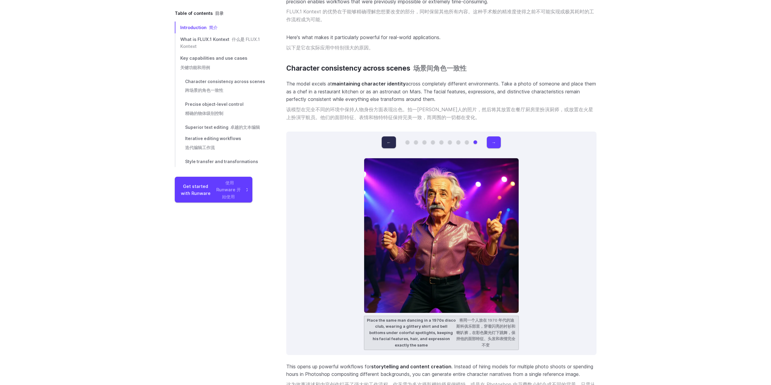 The image size is (771, 385). I want to click on strong: maintaining character identity, so click(369, 84).